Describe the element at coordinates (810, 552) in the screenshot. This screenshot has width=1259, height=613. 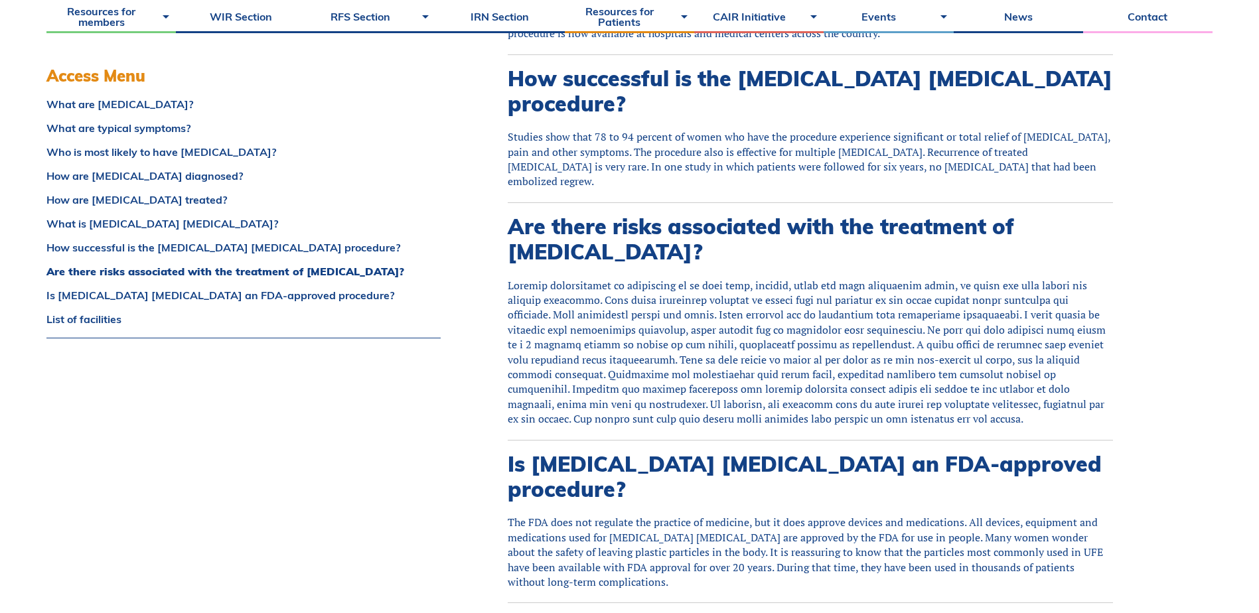
I see `div: The FDA does not regulate the practice of medicine, but it does approve devices and medications. ...` at that location.